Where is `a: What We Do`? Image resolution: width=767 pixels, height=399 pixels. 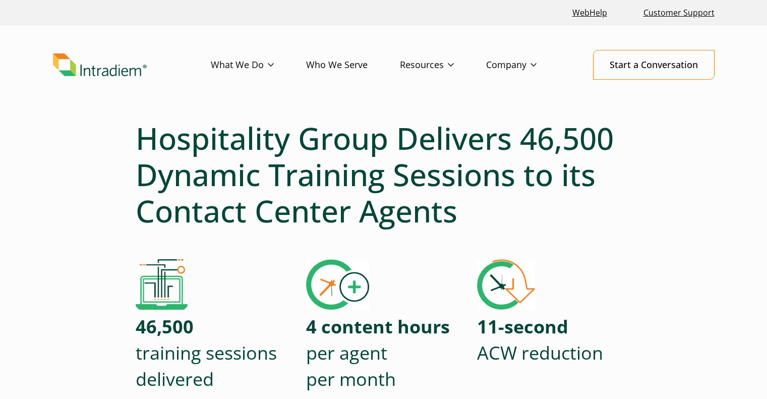 a: What We Do is located at coordinates (258, 65).